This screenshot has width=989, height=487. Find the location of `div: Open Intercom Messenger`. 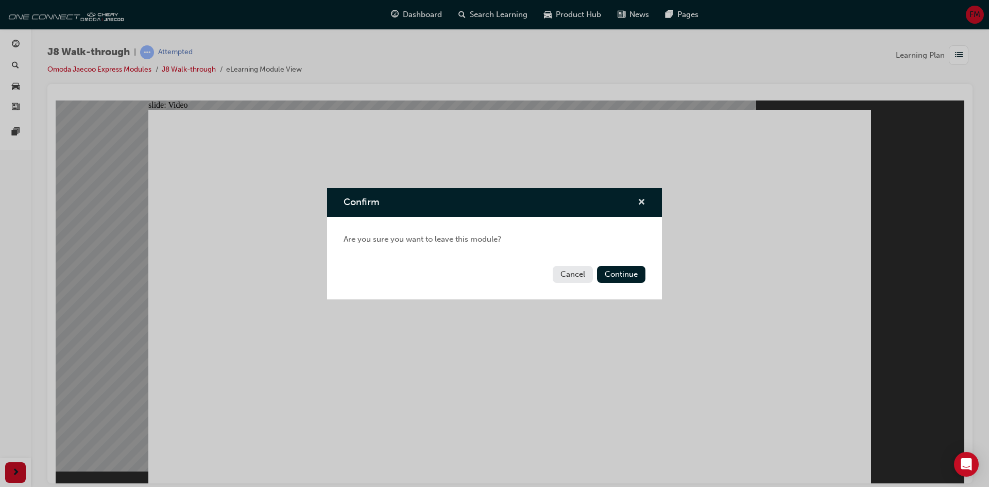

div: Open Intercom Messenger is located at coordinates (966, 464).